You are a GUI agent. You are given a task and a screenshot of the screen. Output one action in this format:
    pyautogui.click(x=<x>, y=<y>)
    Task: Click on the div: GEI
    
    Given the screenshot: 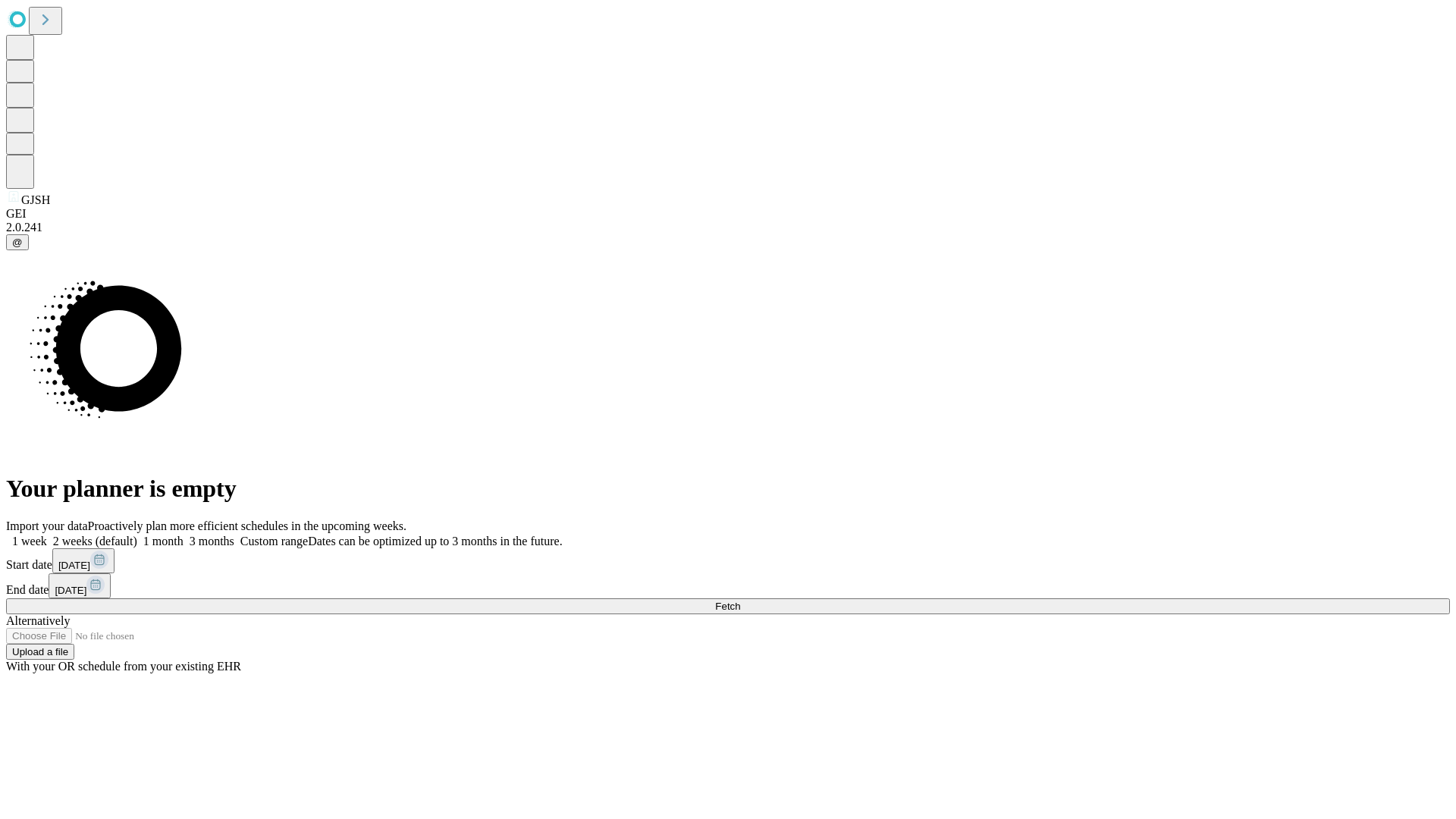 What is the action you would take?
    pyautogui.click(x=728, y=214)
    